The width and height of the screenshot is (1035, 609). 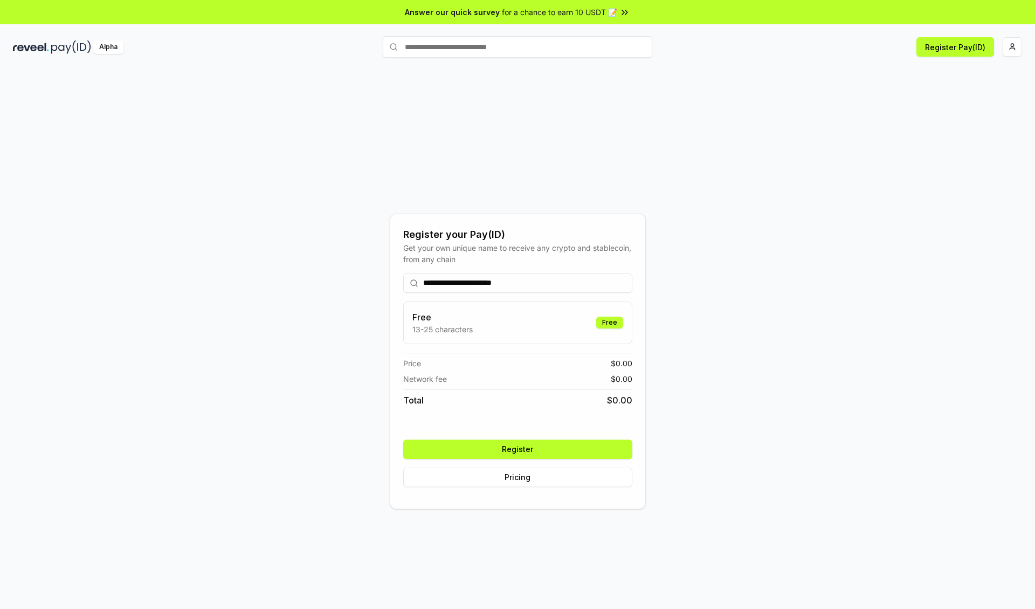 What do you see at coordinates (443, 329) in the screenshot?
I see `p: 13-25 characters` at bounding box center [443, 329].